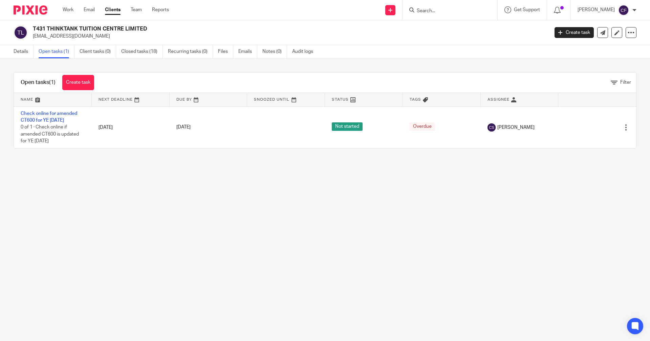 The height and width of the screenshot is (341, 650). What do you see at coordinates (98, 51) in the screenshot?
I see `a: Client tasks (0)` at bounding box center [98, 51].